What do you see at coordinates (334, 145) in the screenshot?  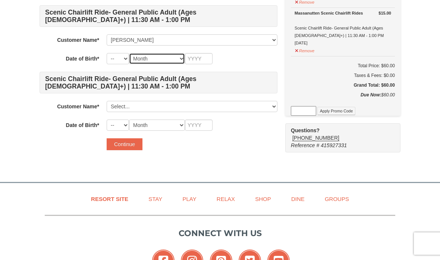 I see `span: 415927331` at bounding box center [334, 145].